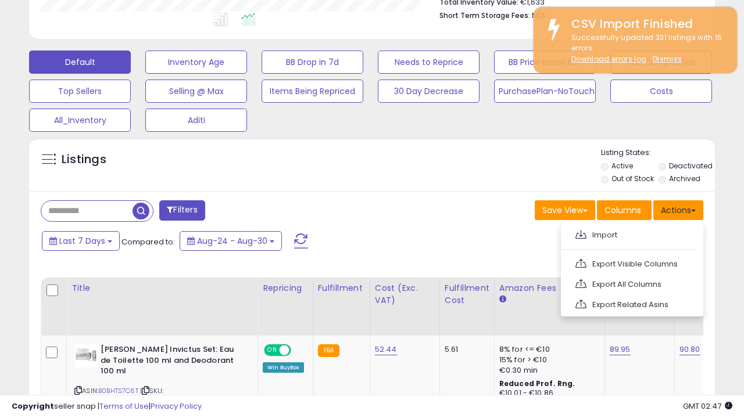  I want to click on button: Save View, so click(565, 210).